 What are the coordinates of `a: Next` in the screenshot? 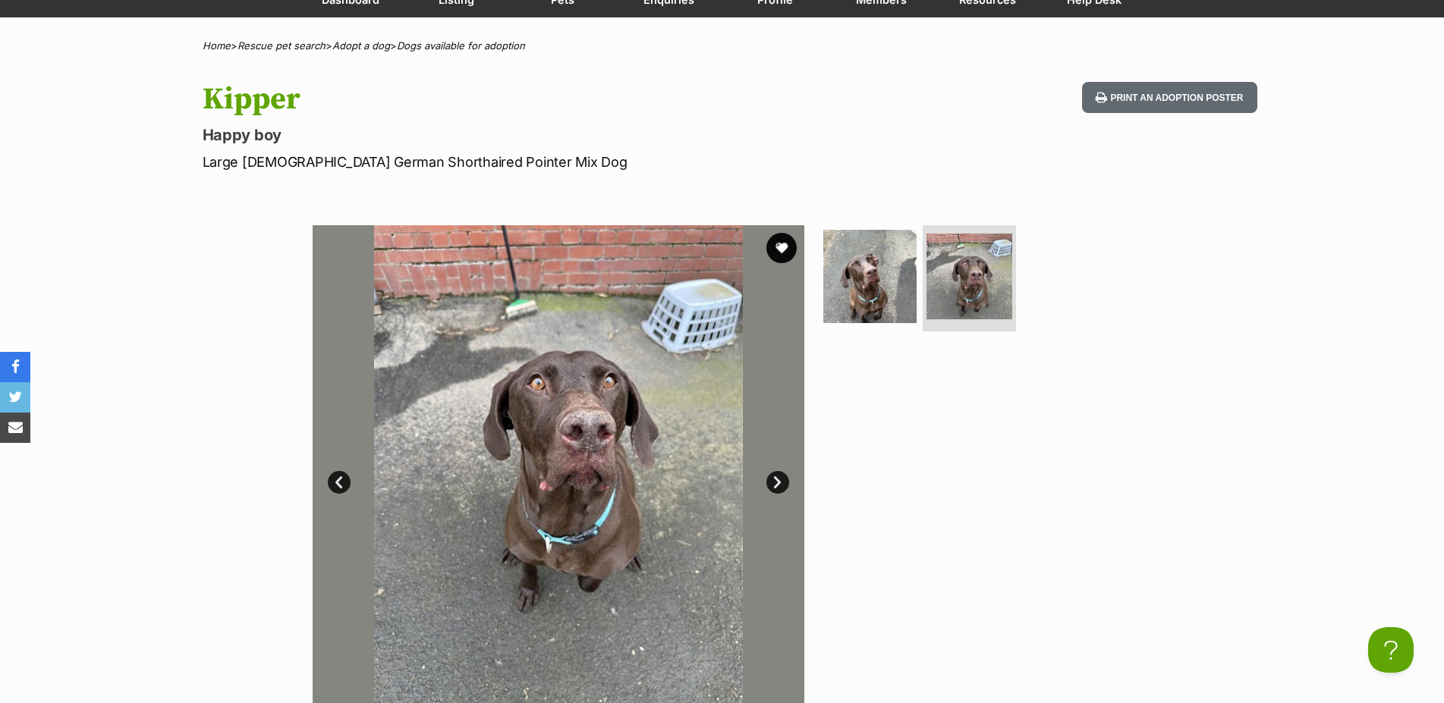 It's located at (778, 483).